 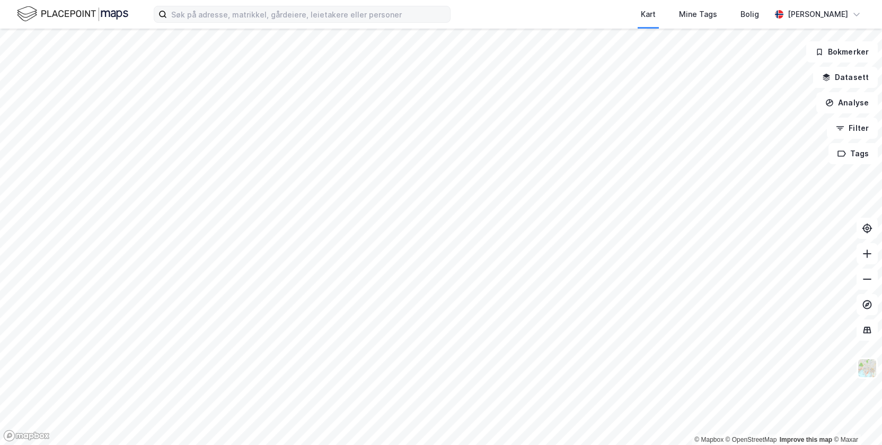 I want to click on button: Datasett, so click(x=845, y=77).